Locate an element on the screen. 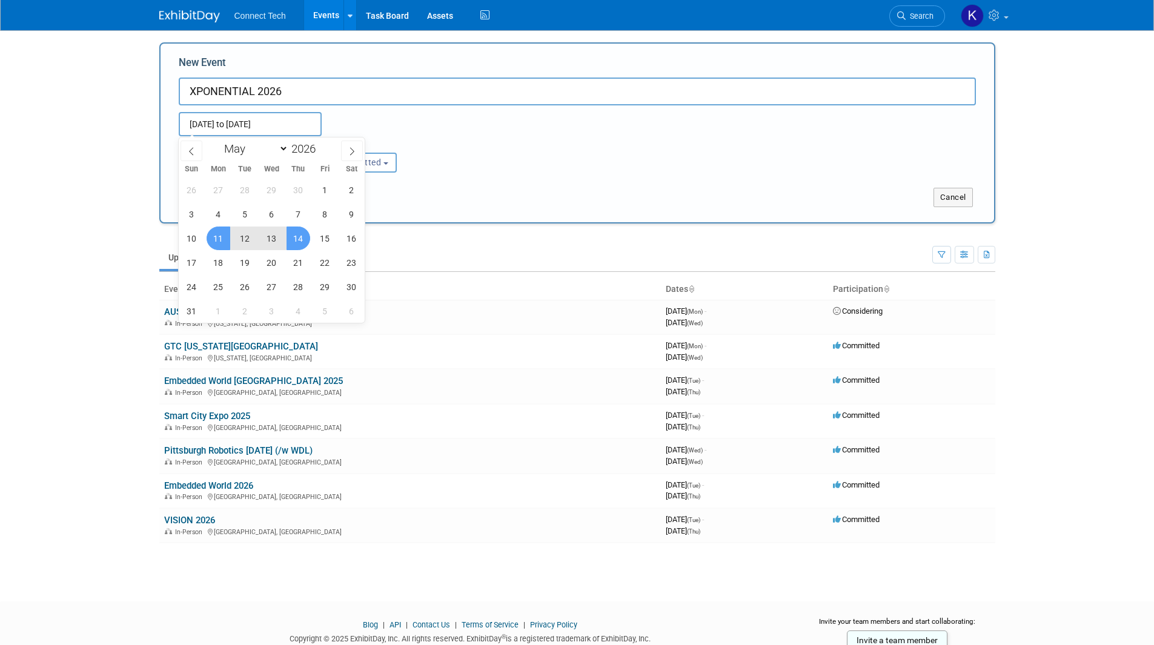  a: Blog is located at coordinates (370, 625).